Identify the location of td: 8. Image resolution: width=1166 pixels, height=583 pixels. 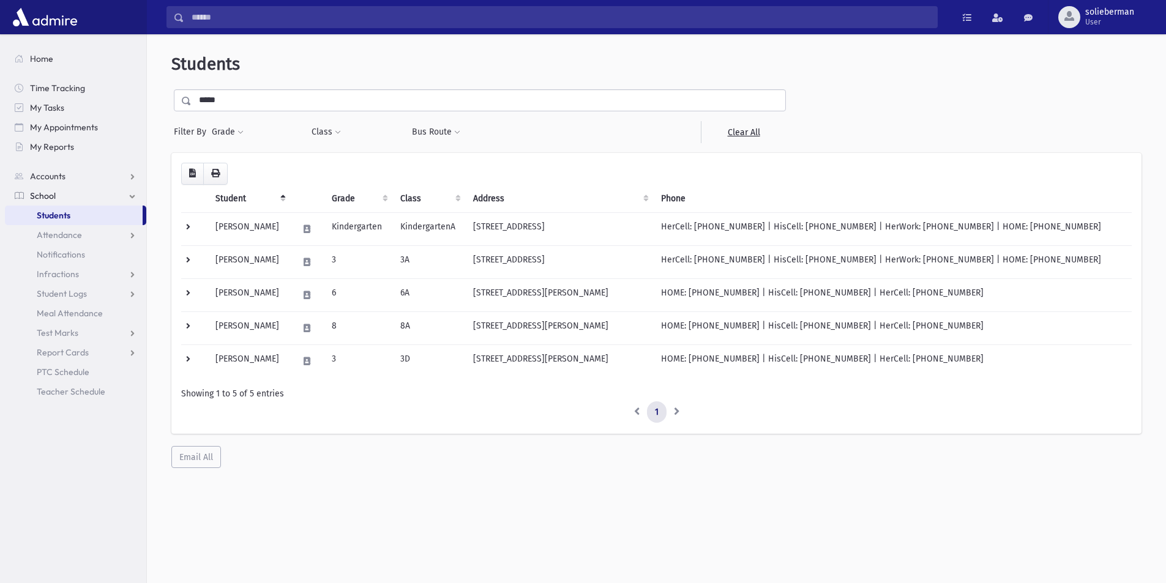
(358, 328).